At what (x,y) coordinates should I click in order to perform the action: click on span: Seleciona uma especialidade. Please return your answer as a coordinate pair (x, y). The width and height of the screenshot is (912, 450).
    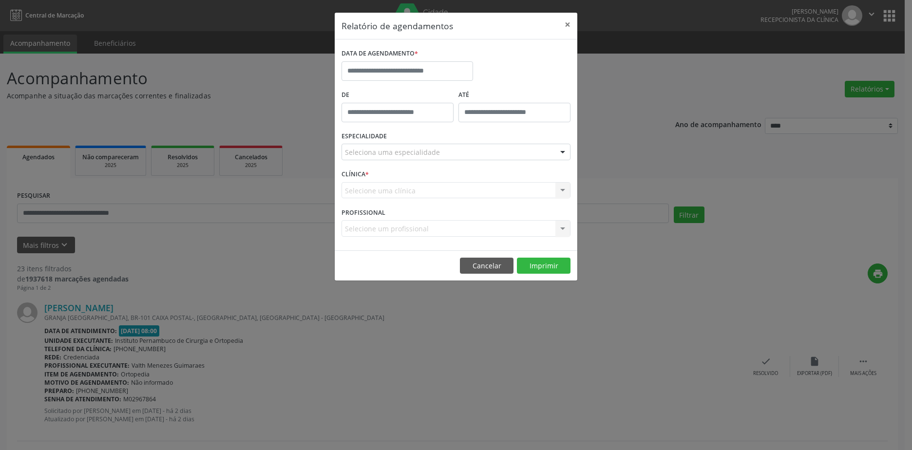
    Looking at the image, I should click on (392, 152).